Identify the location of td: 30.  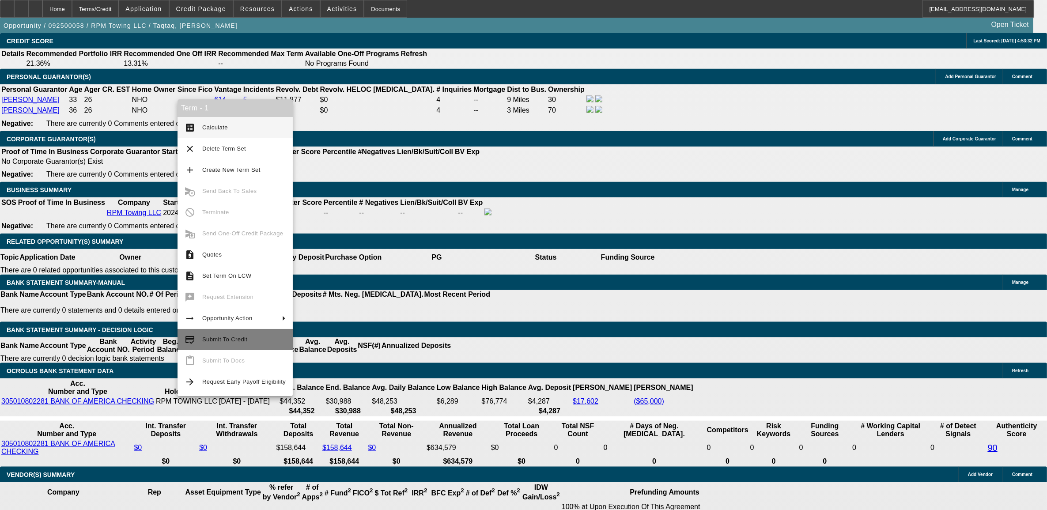
(566, 100).